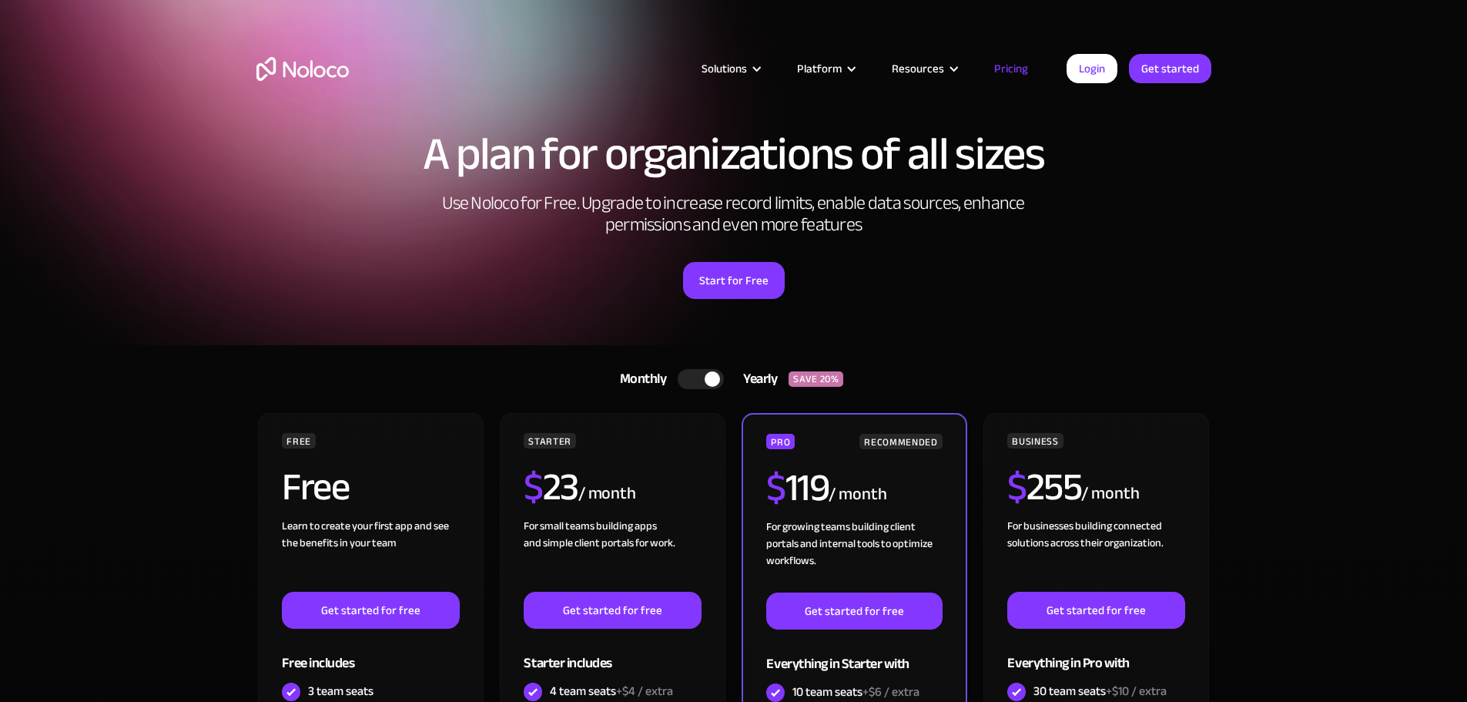 This screenshot has height=702, width=1467. What do you see at coordinates (299, 441) in the screenshot?
I see `div: FREE` at bounding box center [299, 441].